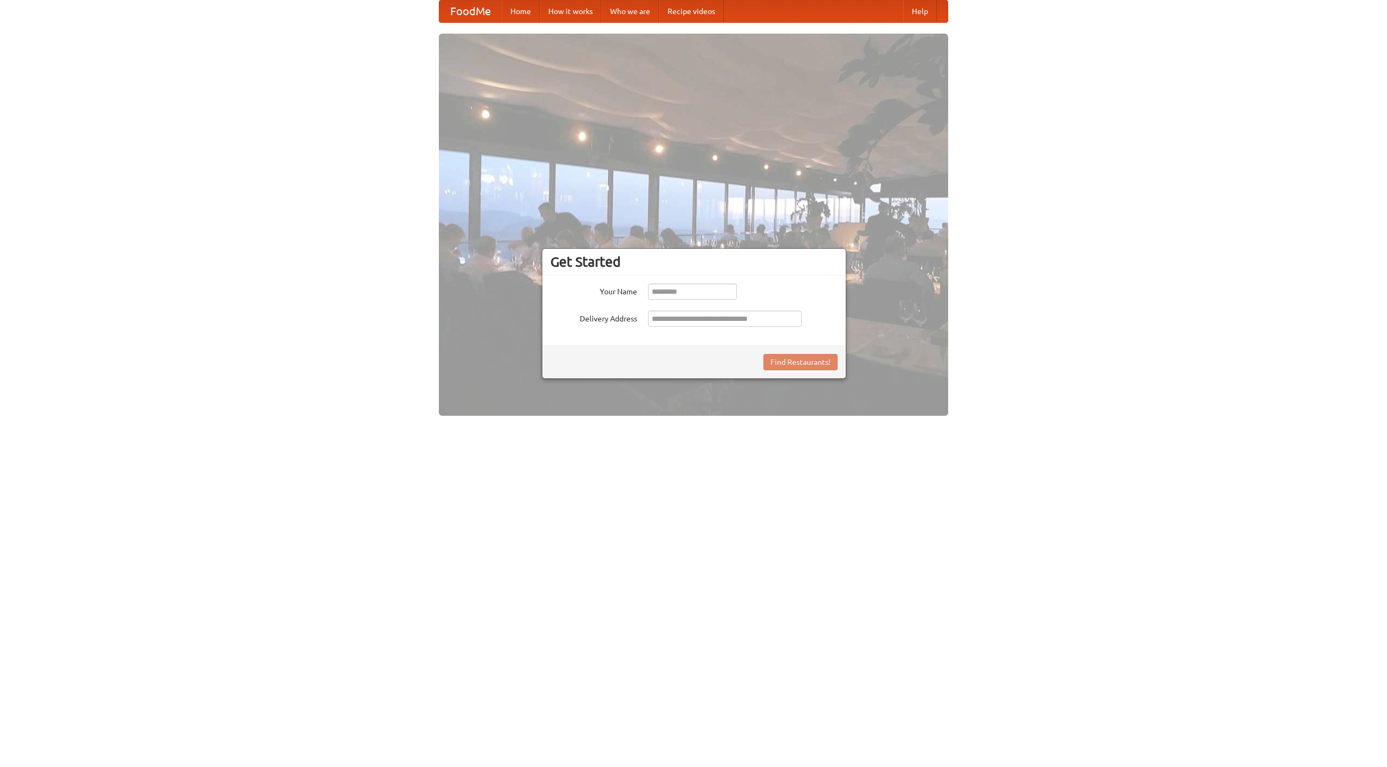  Describe the element at coordinates (521, 11) in the screenshot. I see `a: Home` at that location.